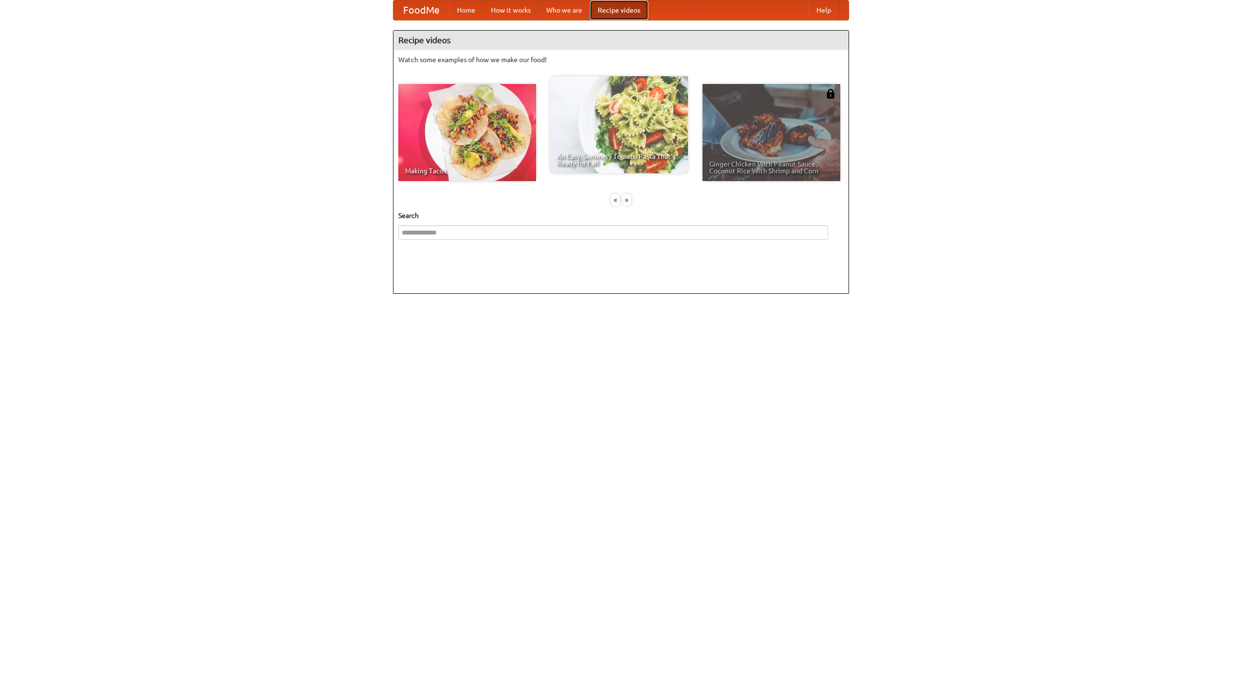  I want to click on a: Who we are, so click(564, 10).